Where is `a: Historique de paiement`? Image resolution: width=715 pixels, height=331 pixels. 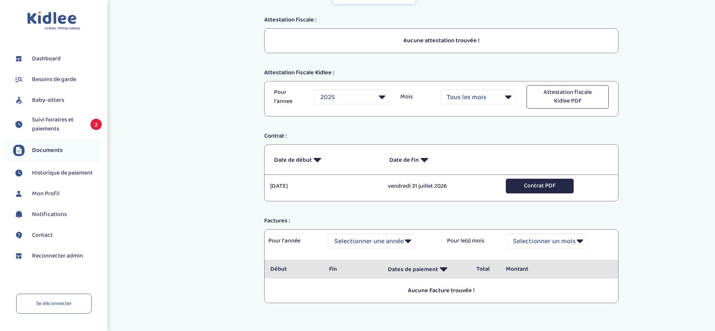 a: Historique de paiement is located at coordinates (57, 173).